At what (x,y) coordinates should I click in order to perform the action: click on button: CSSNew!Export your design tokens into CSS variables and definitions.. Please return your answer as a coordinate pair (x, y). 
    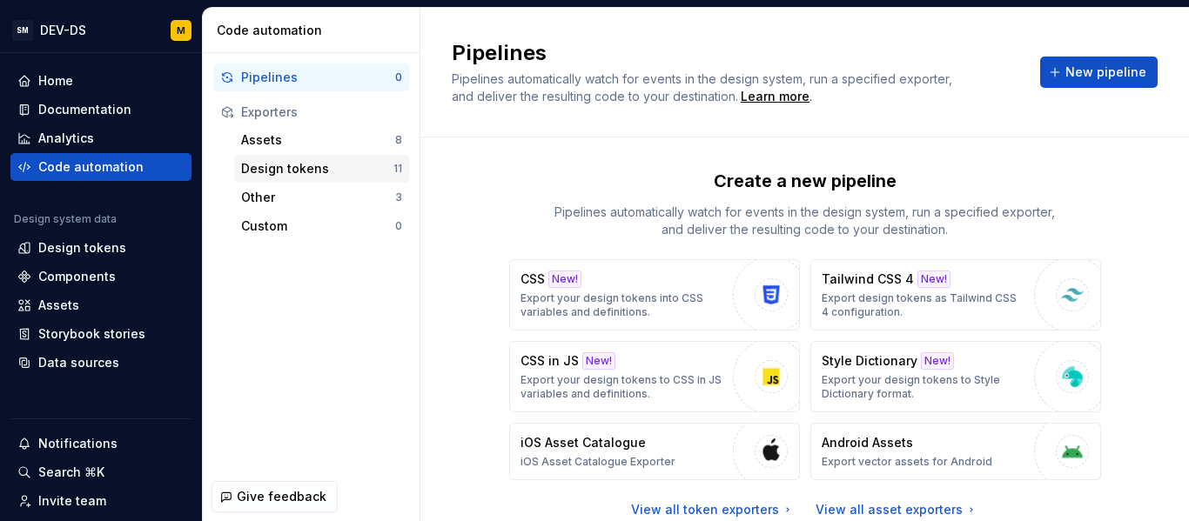
    Looking at the image, I should click on (655, 295).